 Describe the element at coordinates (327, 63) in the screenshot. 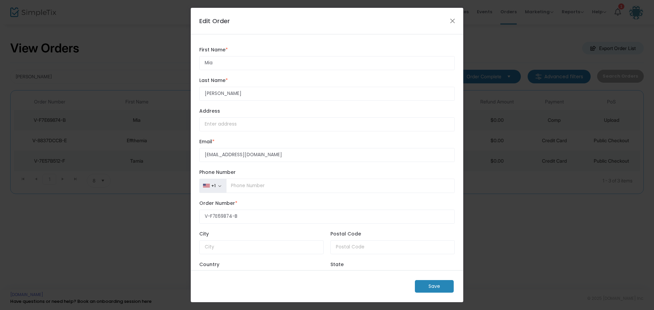

I see `input: Enter first name` at that location.